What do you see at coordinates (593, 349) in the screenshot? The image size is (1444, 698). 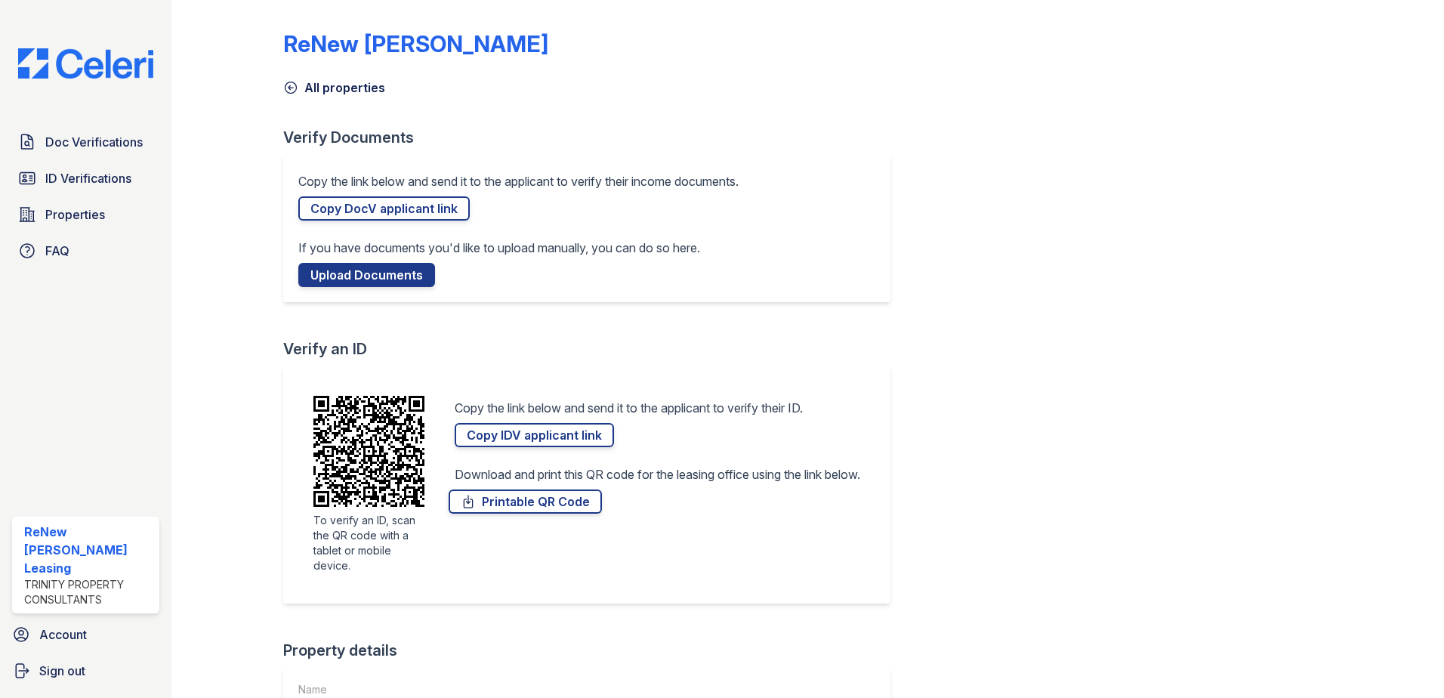 I see `div: Verify an ID` at bounding box center [593, 349].